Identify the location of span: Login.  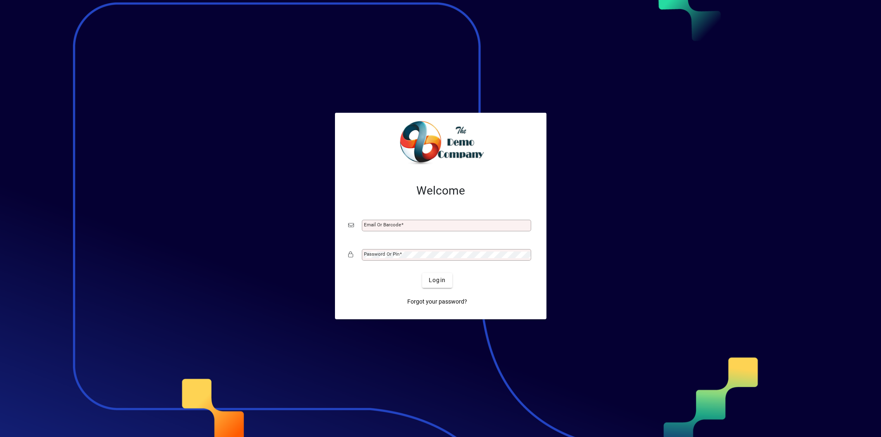
(437, 280).